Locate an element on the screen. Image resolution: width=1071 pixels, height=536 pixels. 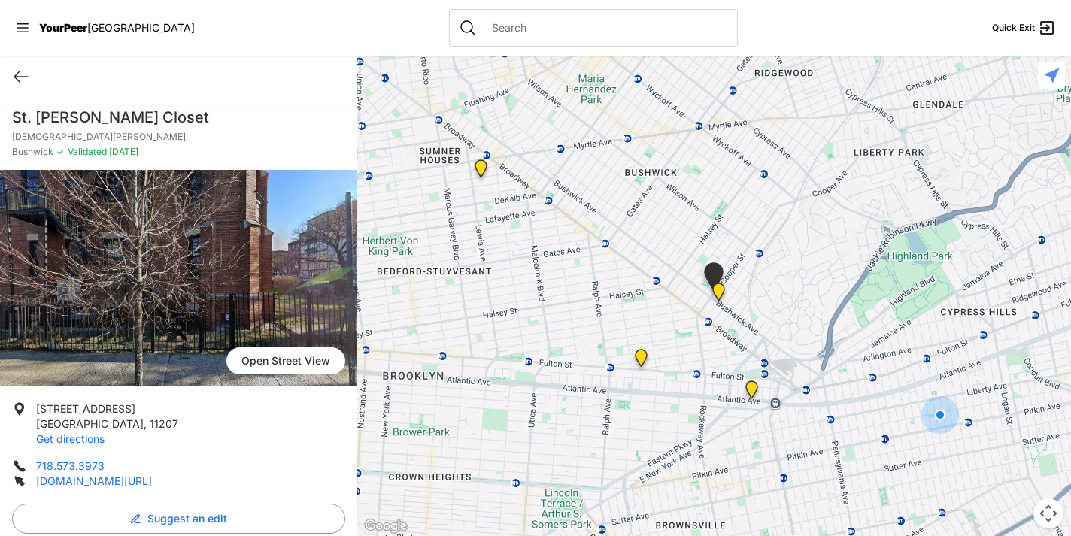
div: Location of CCBQ, Brooklyn is located at coordinates (480, 171).